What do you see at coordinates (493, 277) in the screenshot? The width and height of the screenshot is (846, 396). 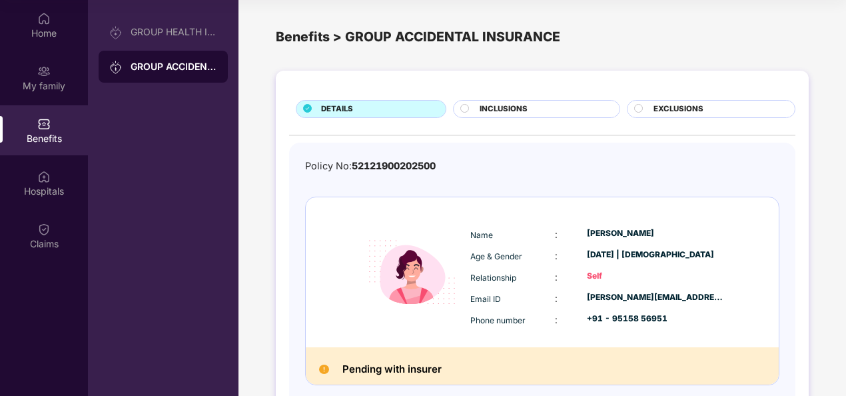 I see `span: Relationship` at bounding box center [493, 277].